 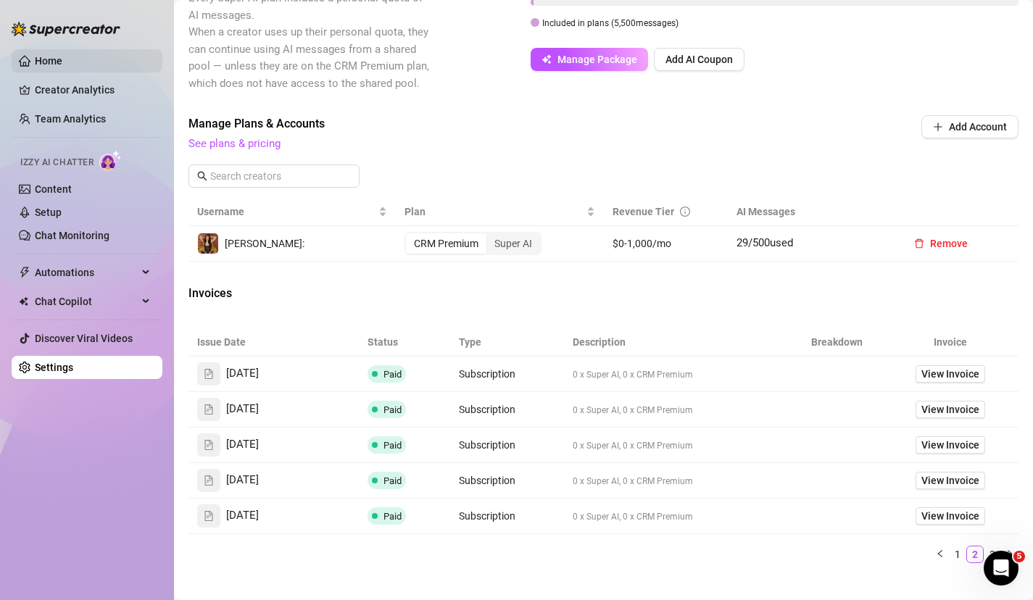 What do you see at coordinates (970, 127) in the screenshot?
I see `button: Add Account` at bounding box center [970, 127].